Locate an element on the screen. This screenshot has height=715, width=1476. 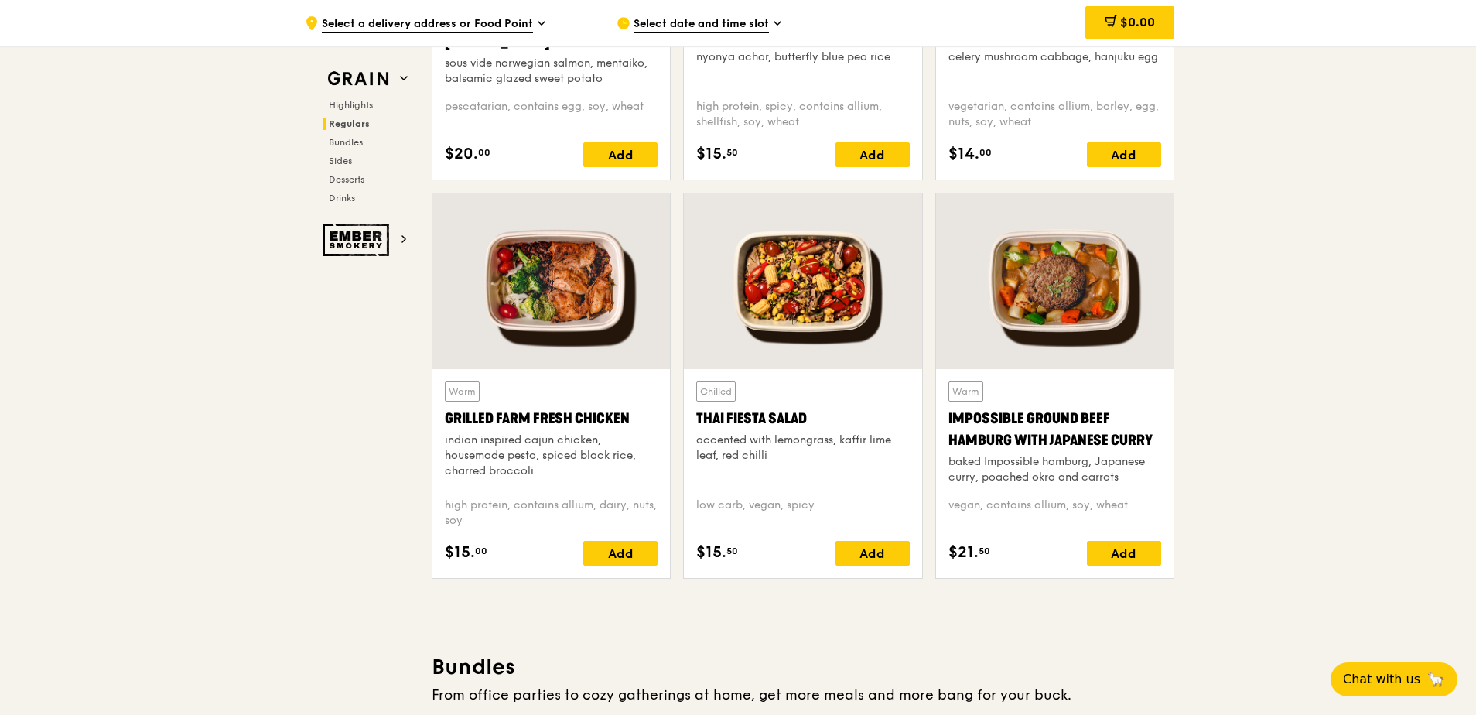
span: Highlights is located at coordinates (350, 105).